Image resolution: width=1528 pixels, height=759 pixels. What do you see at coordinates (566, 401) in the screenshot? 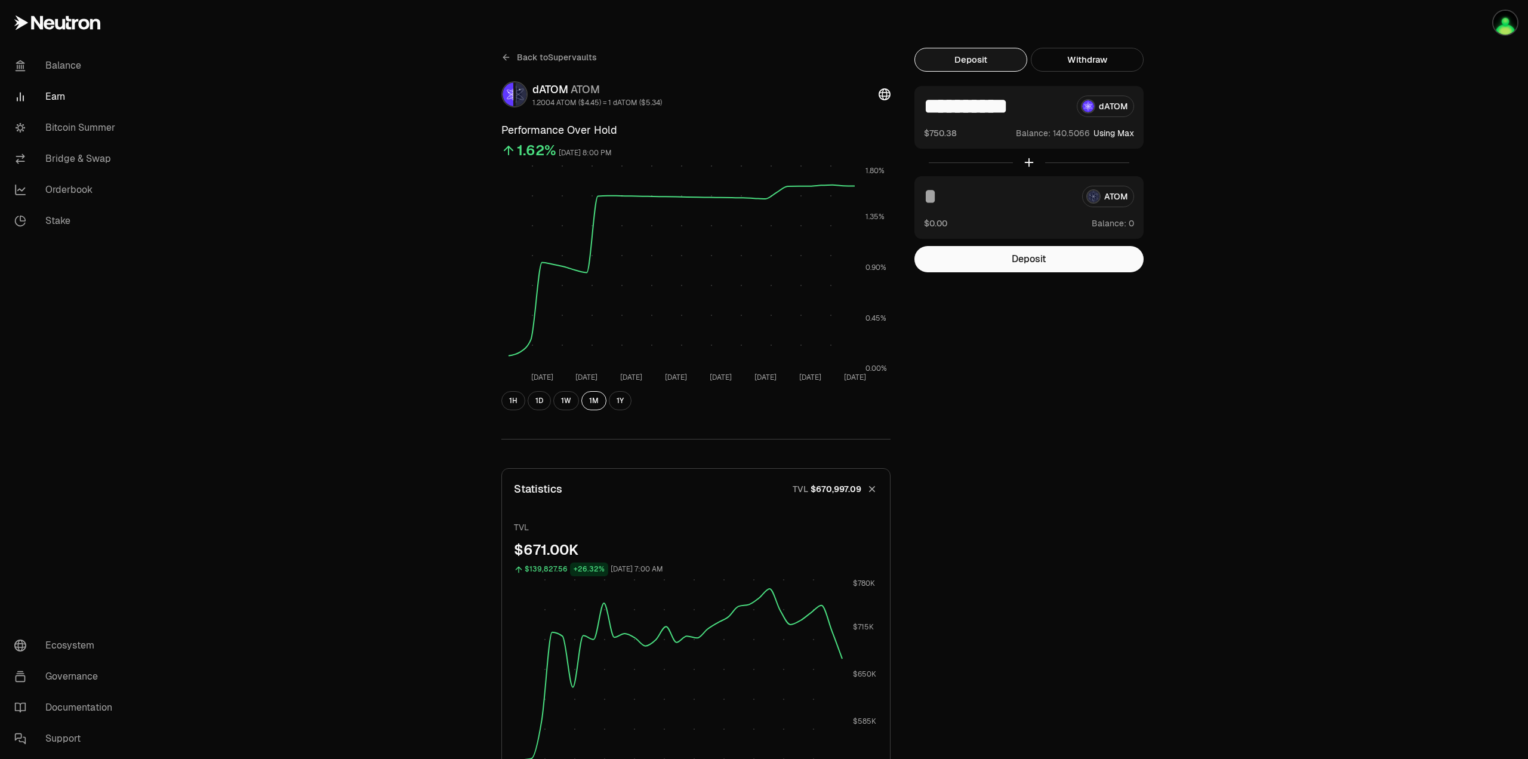
I see `button: 1W` at bounding box center [566, 401].